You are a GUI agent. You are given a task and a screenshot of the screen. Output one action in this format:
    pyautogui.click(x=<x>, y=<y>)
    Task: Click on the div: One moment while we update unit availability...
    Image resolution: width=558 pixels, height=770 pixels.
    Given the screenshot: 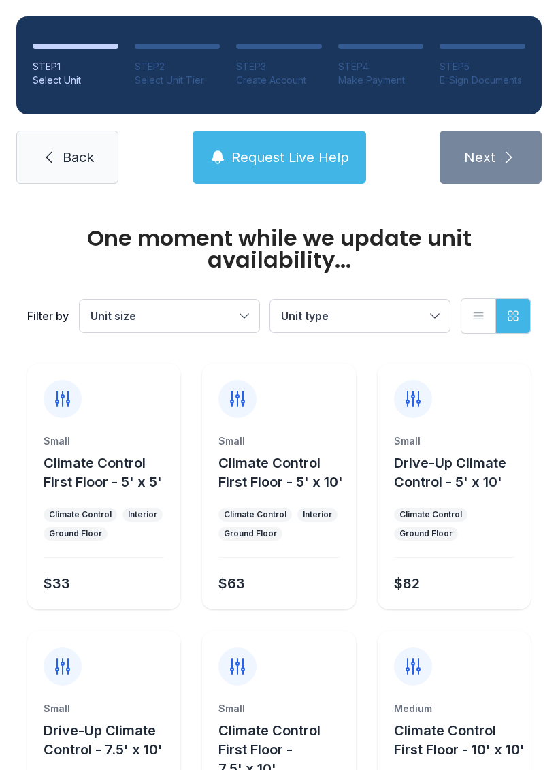 What is the action you would take?
    pyautogui.click(x=279, y=249)
    